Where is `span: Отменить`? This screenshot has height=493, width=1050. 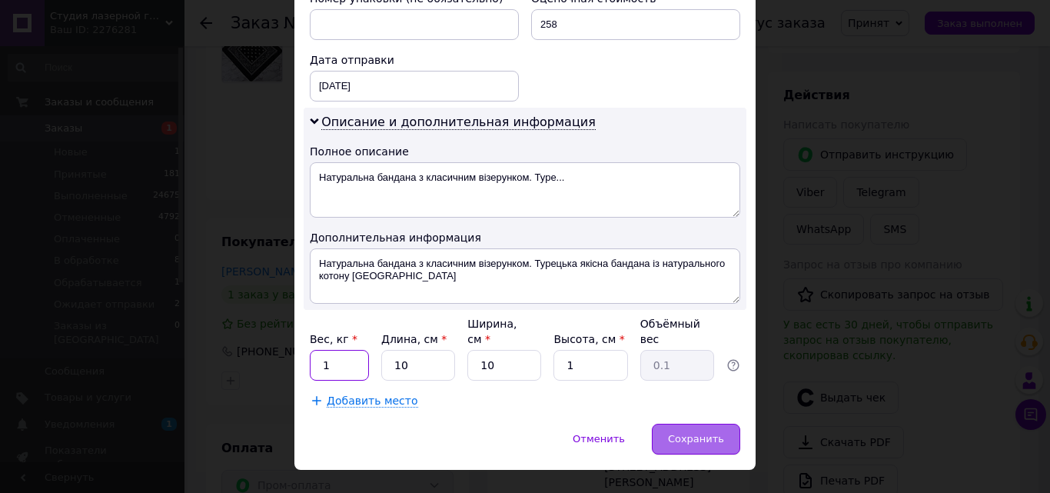
span: Отменить is located at coordinates (599, 438).